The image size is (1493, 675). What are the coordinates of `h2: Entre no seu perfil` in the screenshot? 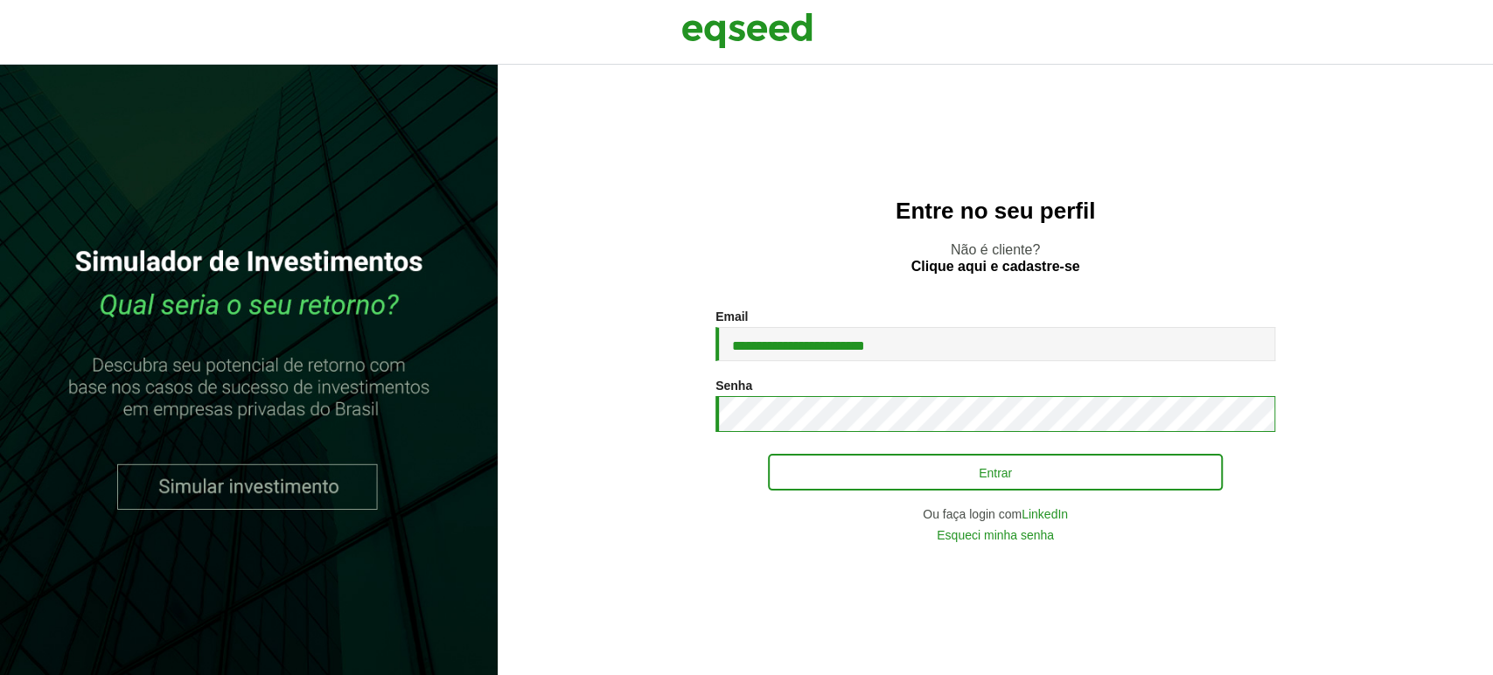 It's located at (995, 211).